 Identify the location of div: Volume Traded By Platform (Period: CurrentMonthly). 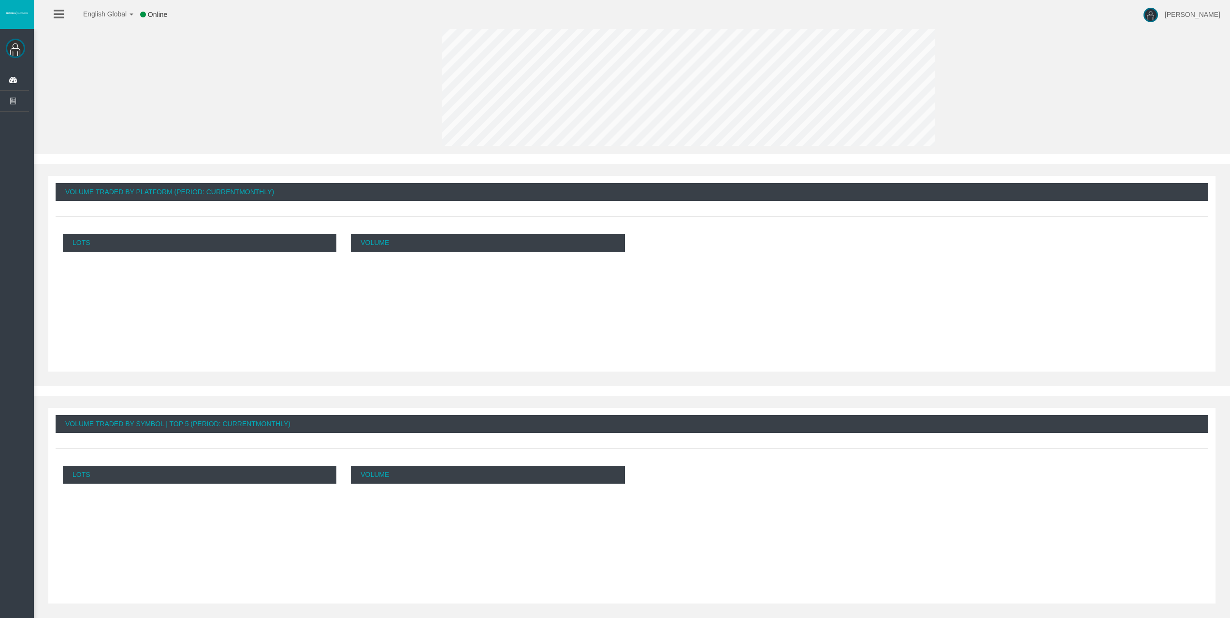
(632, 192).